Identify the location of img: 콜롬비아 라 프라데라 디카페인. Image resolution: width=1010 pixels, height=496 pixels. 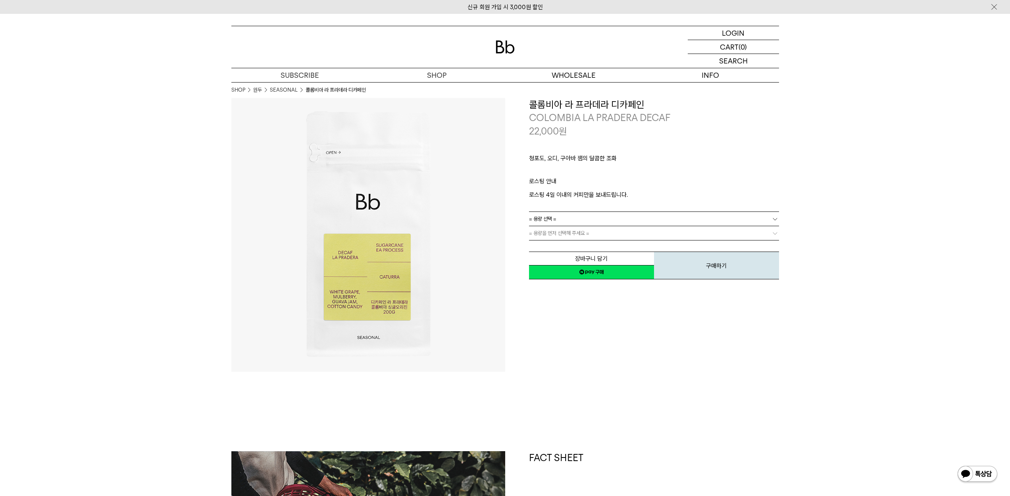
(368, 235).